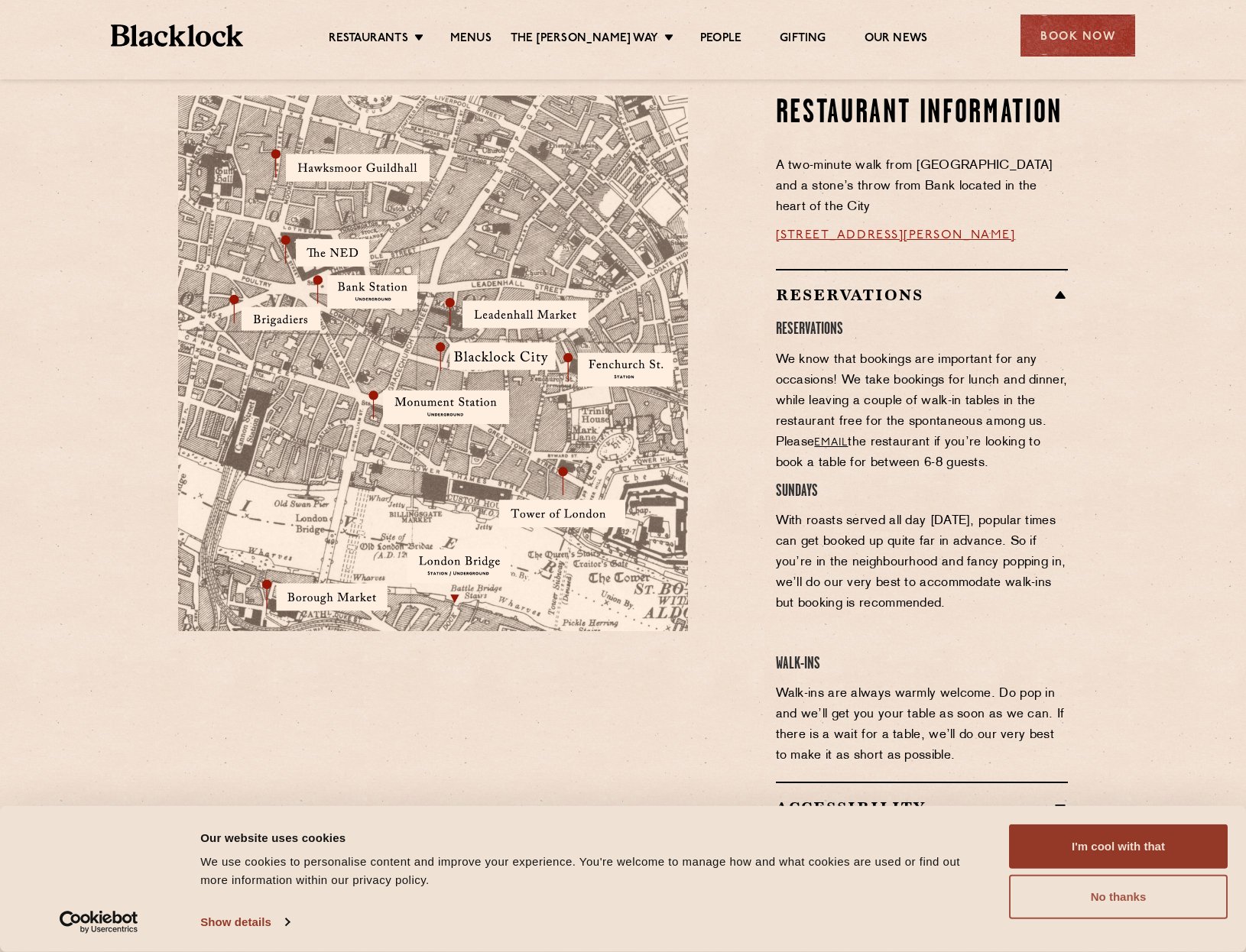  I want to click on p: We know that bookings are important for any occasions! We take bookings for lunch and dinner, whi..., so click(922, 412).